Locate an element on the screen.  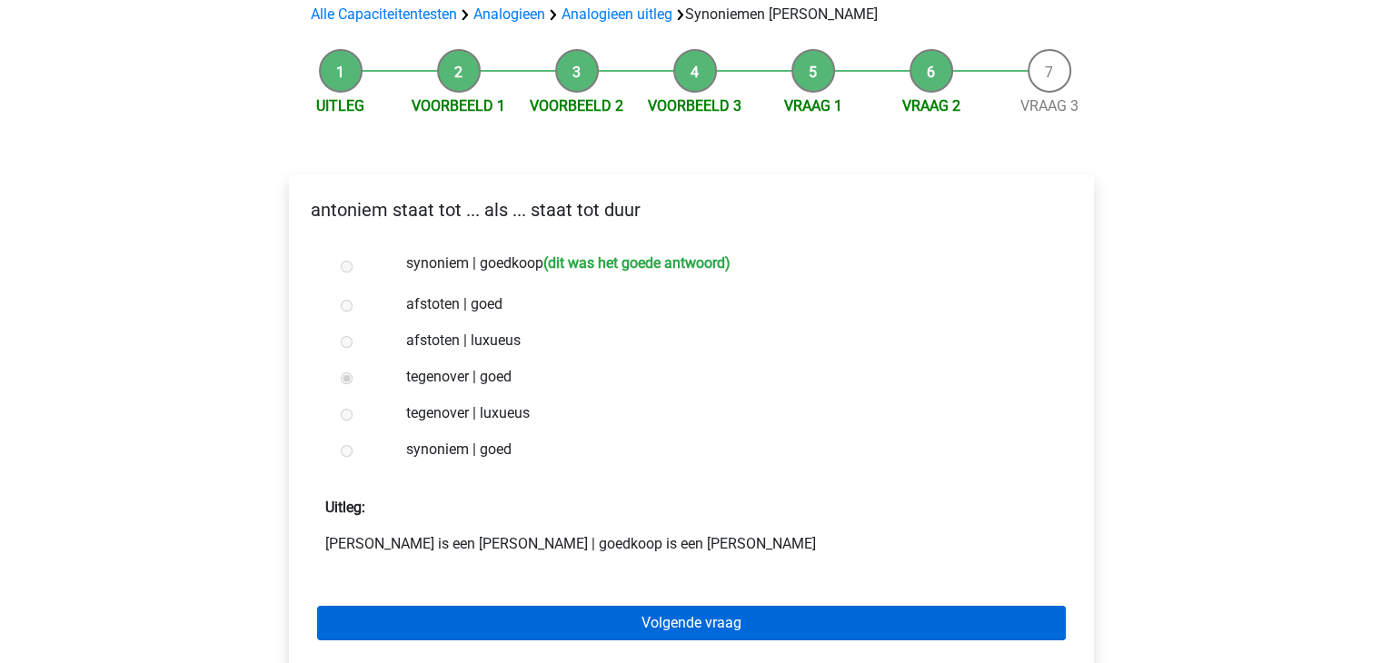
a: Alle Capaciteitentesten is located at coordinates (383, 14).